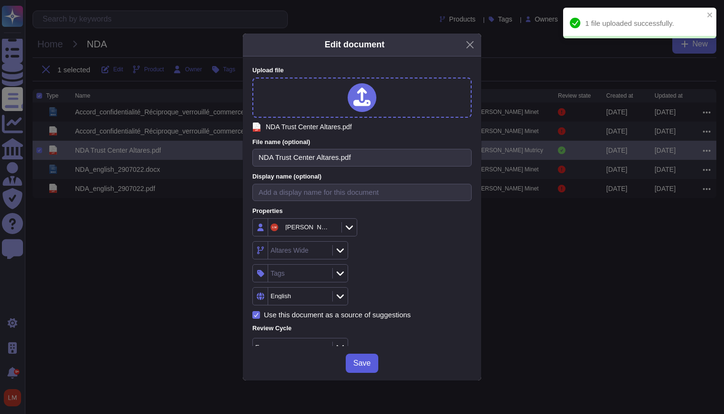  I want to click on button: Save, so click(362, 363).